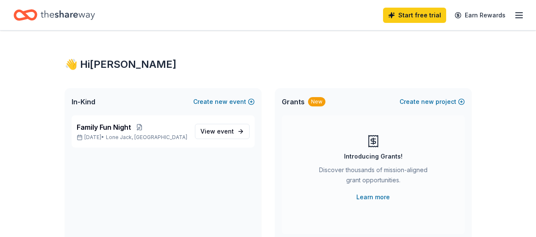 This screenshot has width=536, height=237. I want to click on a: Earn Rewards, so click(480, 15).